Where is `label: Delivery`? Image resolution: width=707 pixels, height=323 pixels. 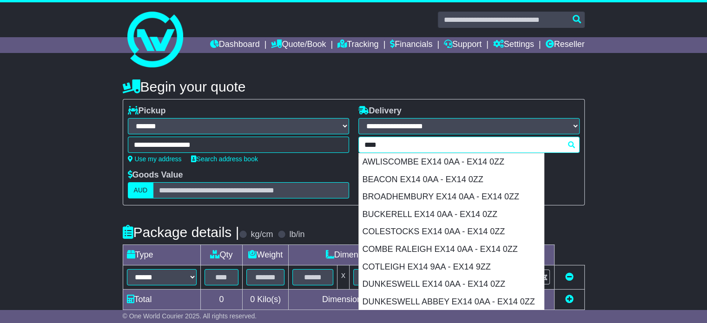 label: Delivery is located at coordinates (380, 111).